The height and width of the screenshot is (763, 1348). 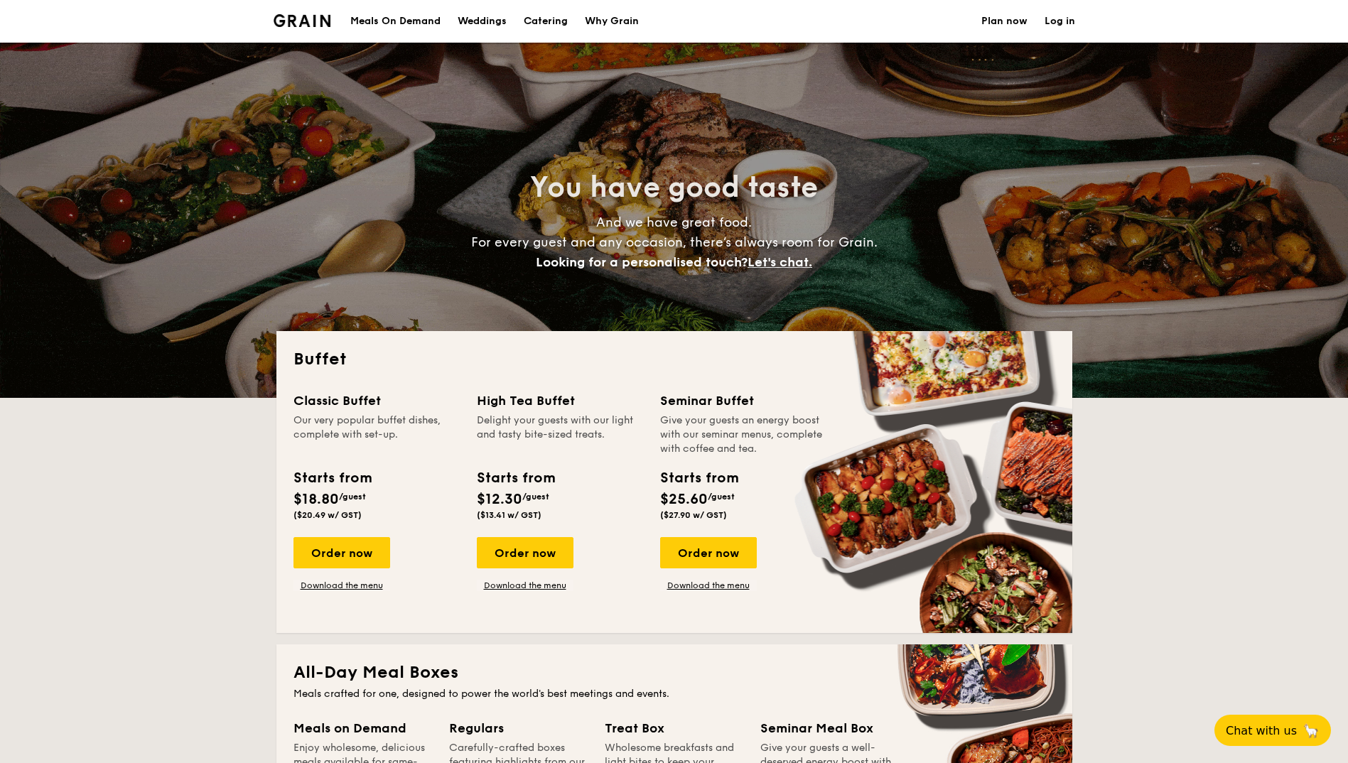 What do you see at coordinates (694, 515) in the screenshot?
I see `span: ($27.90 w/ GST)` at bounding box center [694, 515].